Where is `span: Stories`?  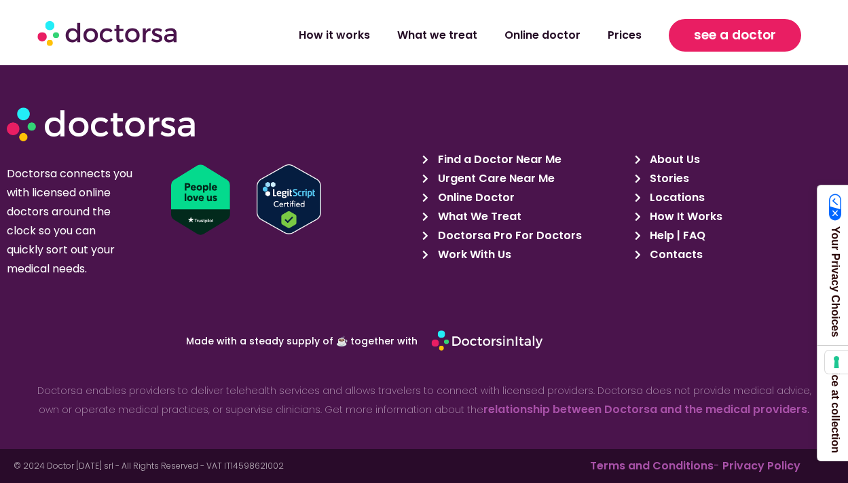 span: Stories is located at coordinates (668, 179).